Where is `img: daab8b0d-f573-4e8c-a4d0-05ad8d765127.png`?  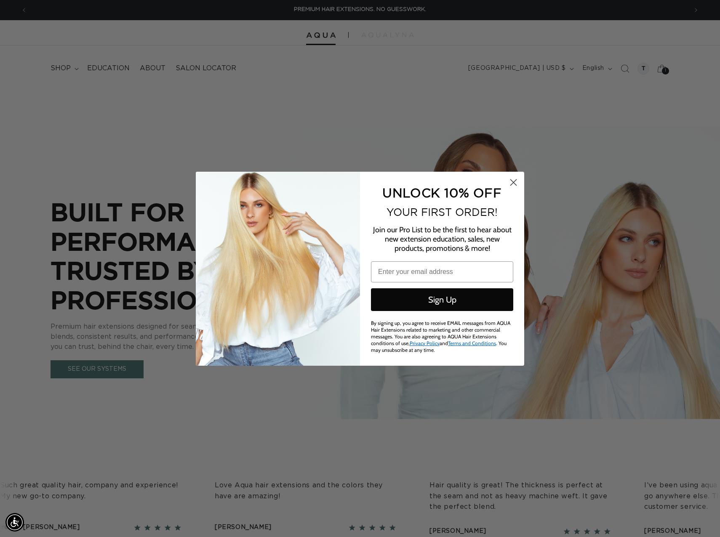
img: daab8b0d-f573-4e8c-a4d0-05ad8d765127.png is located at coordinates (278, 269).